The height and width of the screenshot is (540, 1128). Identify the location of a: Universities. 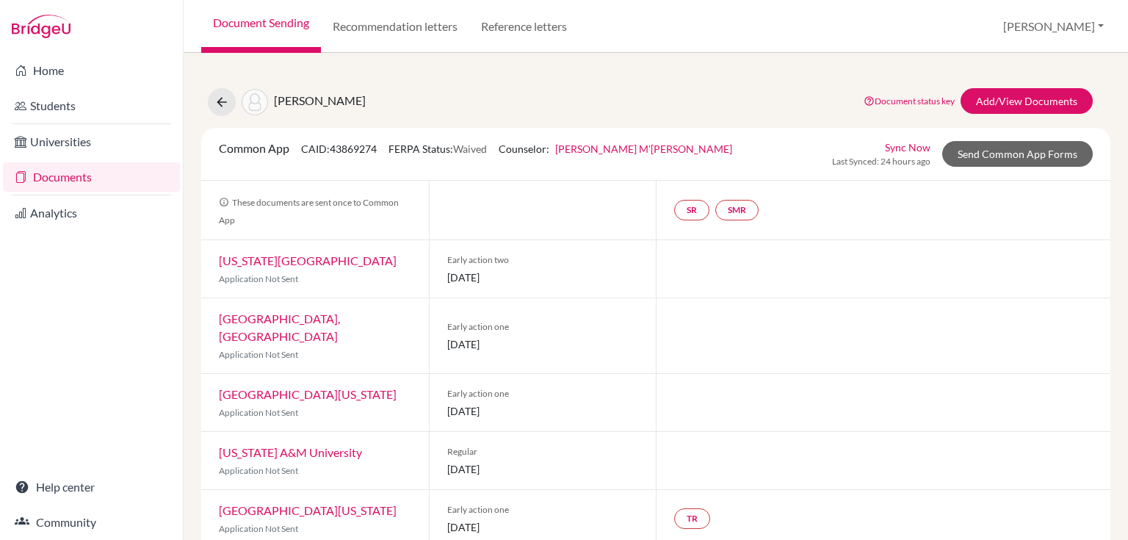
(91, 142).